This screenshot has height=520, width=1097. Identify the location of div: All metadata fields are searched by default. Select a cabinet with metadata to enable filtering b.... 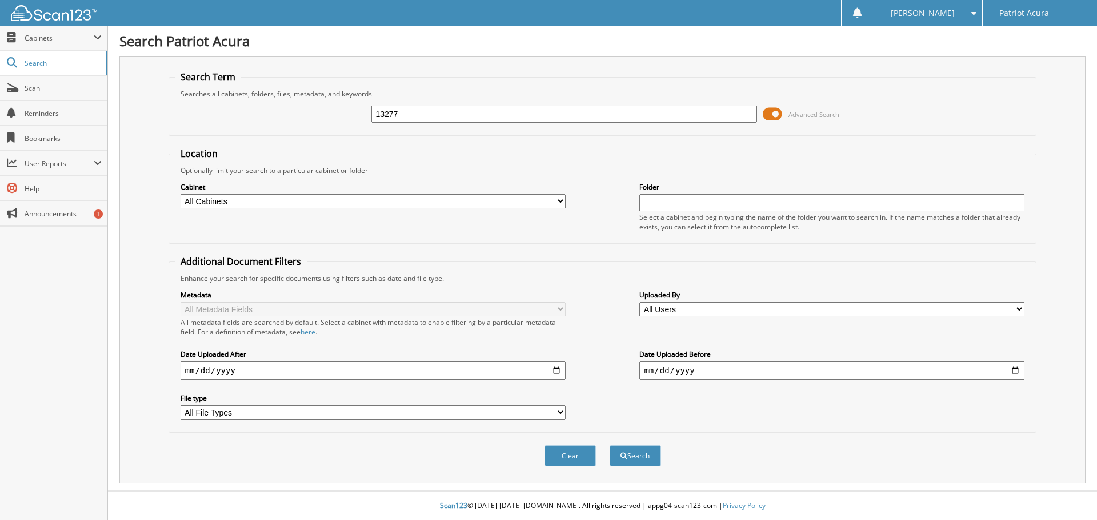
(373, 327).